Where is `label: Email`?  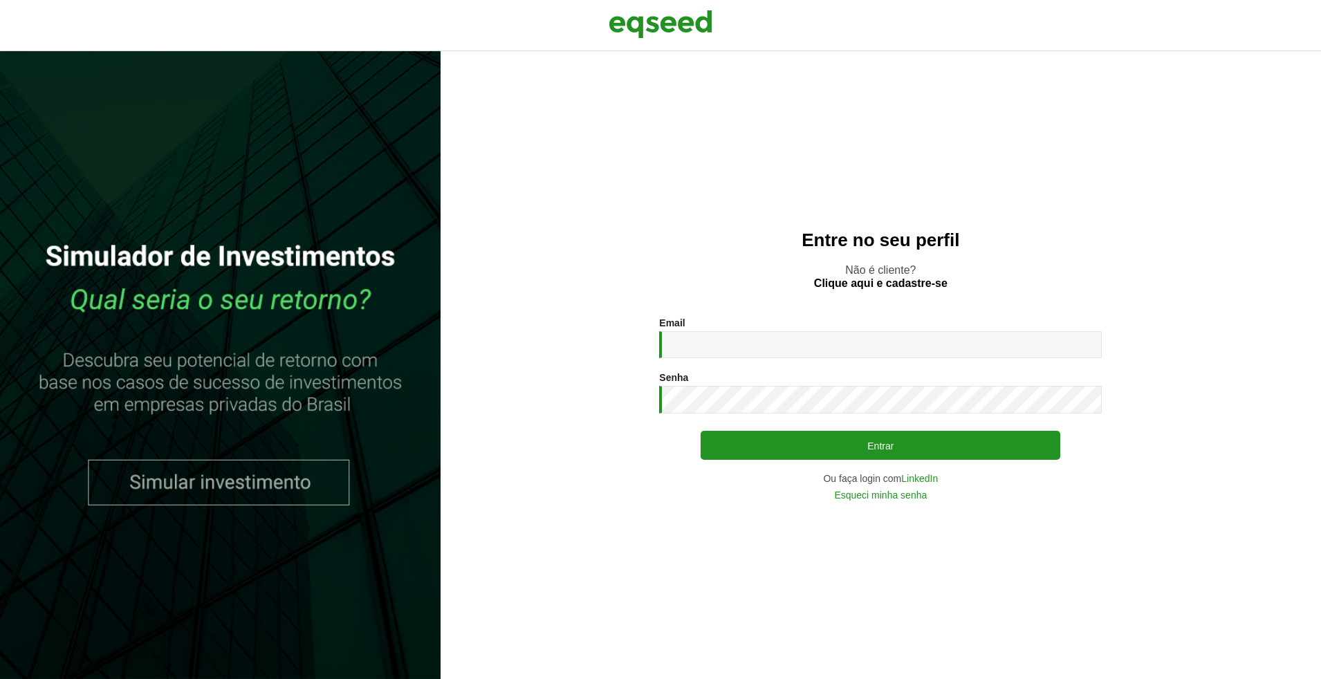
label: Email is located at coordinates (671, 323).